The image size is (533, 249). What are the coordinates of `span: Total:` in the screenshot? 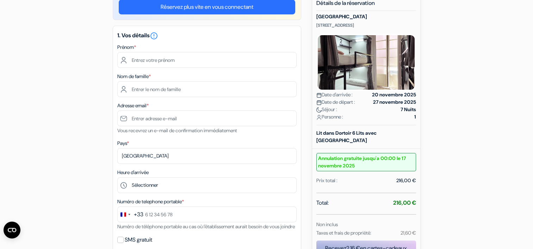 It's located at (322, 203).